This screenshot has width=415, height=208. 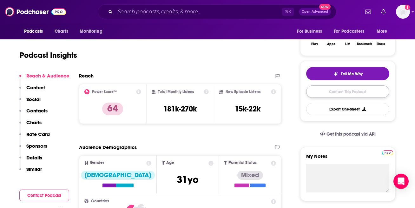 What do you see at coordinates (97, 162) in the screenshot?
I see `span: Gender` at bounding box center [97, 162].